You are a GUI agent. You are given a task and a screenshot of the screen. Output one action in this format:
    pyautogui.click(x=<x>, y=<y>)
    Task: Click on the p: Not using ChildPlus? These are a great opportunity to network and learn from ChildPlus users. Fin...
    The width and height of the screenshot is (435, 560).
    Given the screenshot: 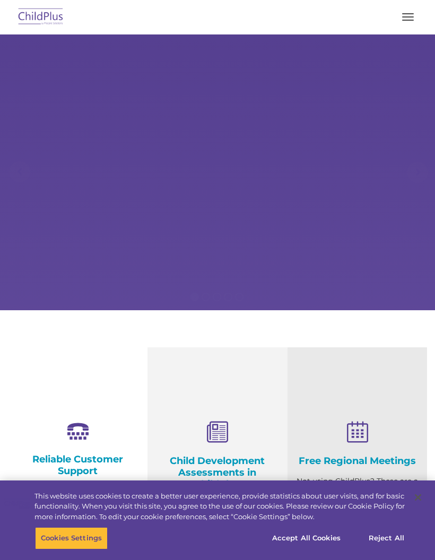 What is the action you would take?
    pyautogui.click(x=357, y=508)
    